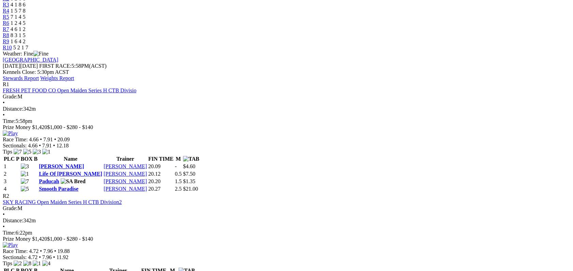  I want to click on span: R8, so click(6, 35).